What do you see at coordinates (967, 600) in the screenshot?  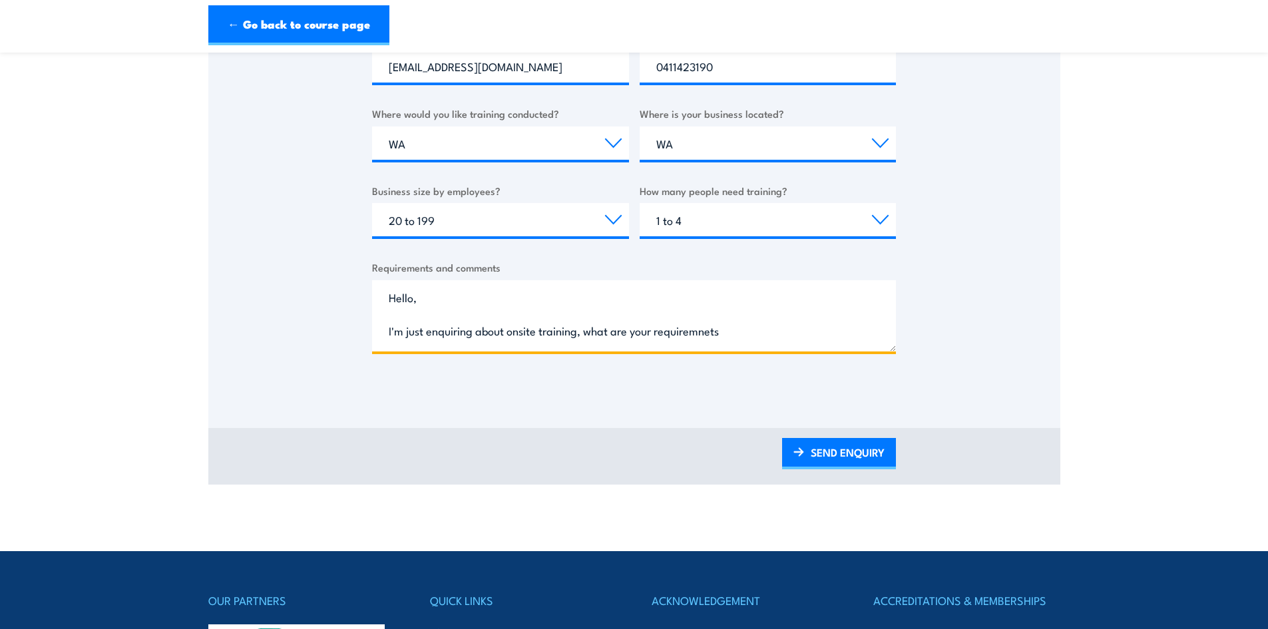 I see `h4: ACCREDITATIONS & MEMBERSHIPS` at bounding box center [967, 600].